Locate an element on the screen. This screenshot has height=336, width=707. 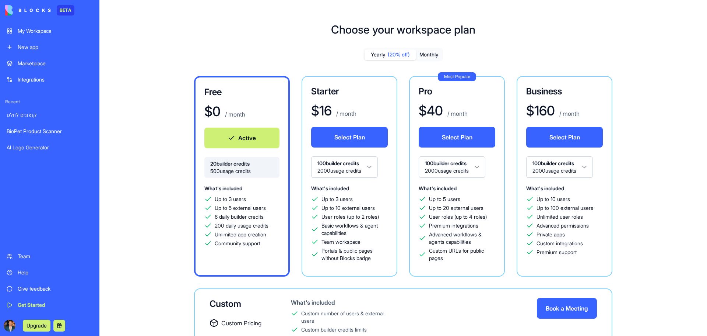
span: Custom integrations is located at coordinates (560, 243).